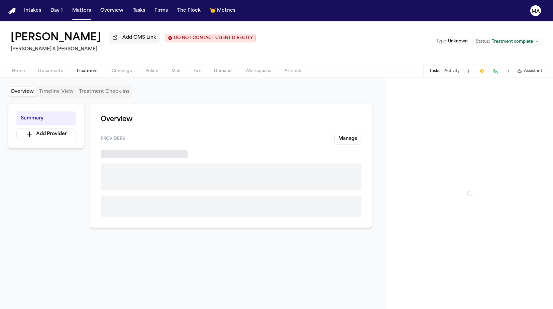 The image size is (553, 309). What do you see at coordinates (452, 71) in the screenshot?
I see `button: Activity` at bounding box center [452, 71].